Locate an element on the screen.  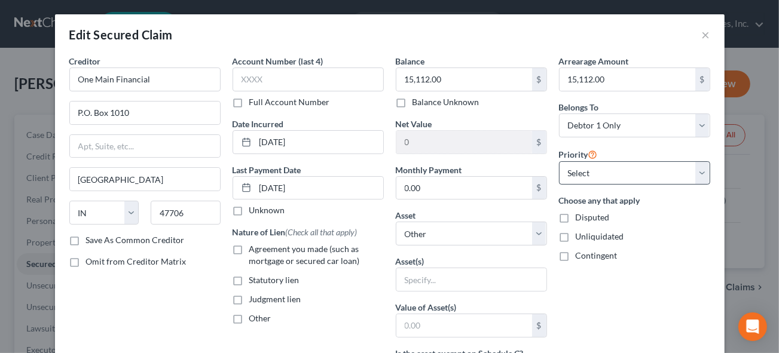
label: Priority is located at coordinates (578, 154).